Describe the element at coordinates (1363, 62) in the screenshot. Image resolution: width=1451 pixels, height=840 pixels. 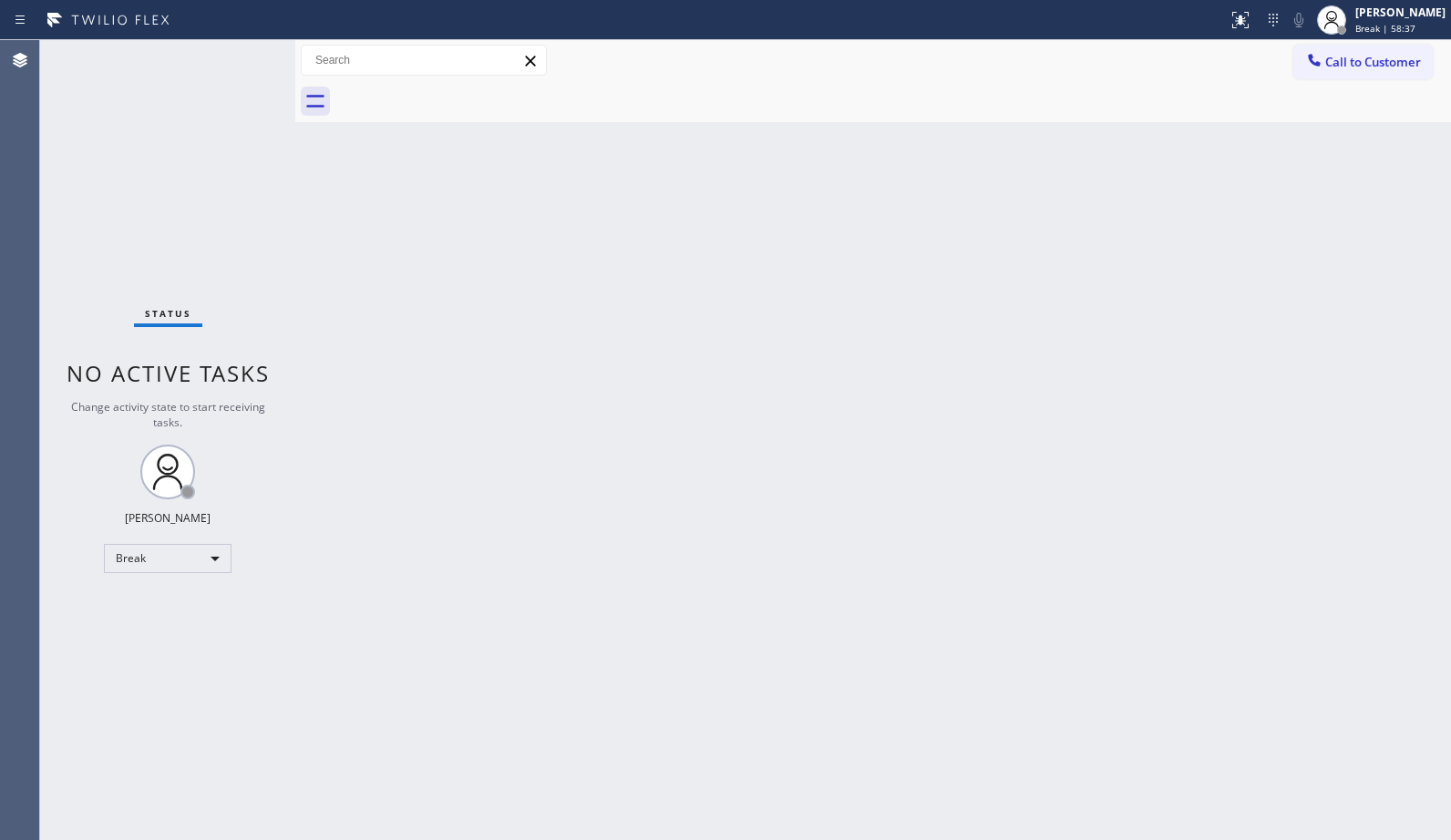
I see `button: Call to Customer` at that location.